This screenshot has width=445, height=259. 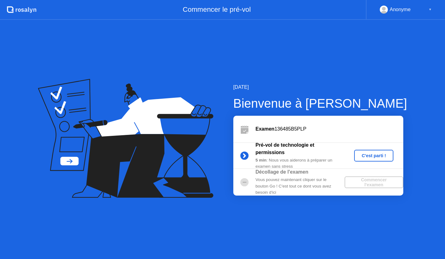 I want to click on b: Décollage de l'examen, so click(x=282, y=172).